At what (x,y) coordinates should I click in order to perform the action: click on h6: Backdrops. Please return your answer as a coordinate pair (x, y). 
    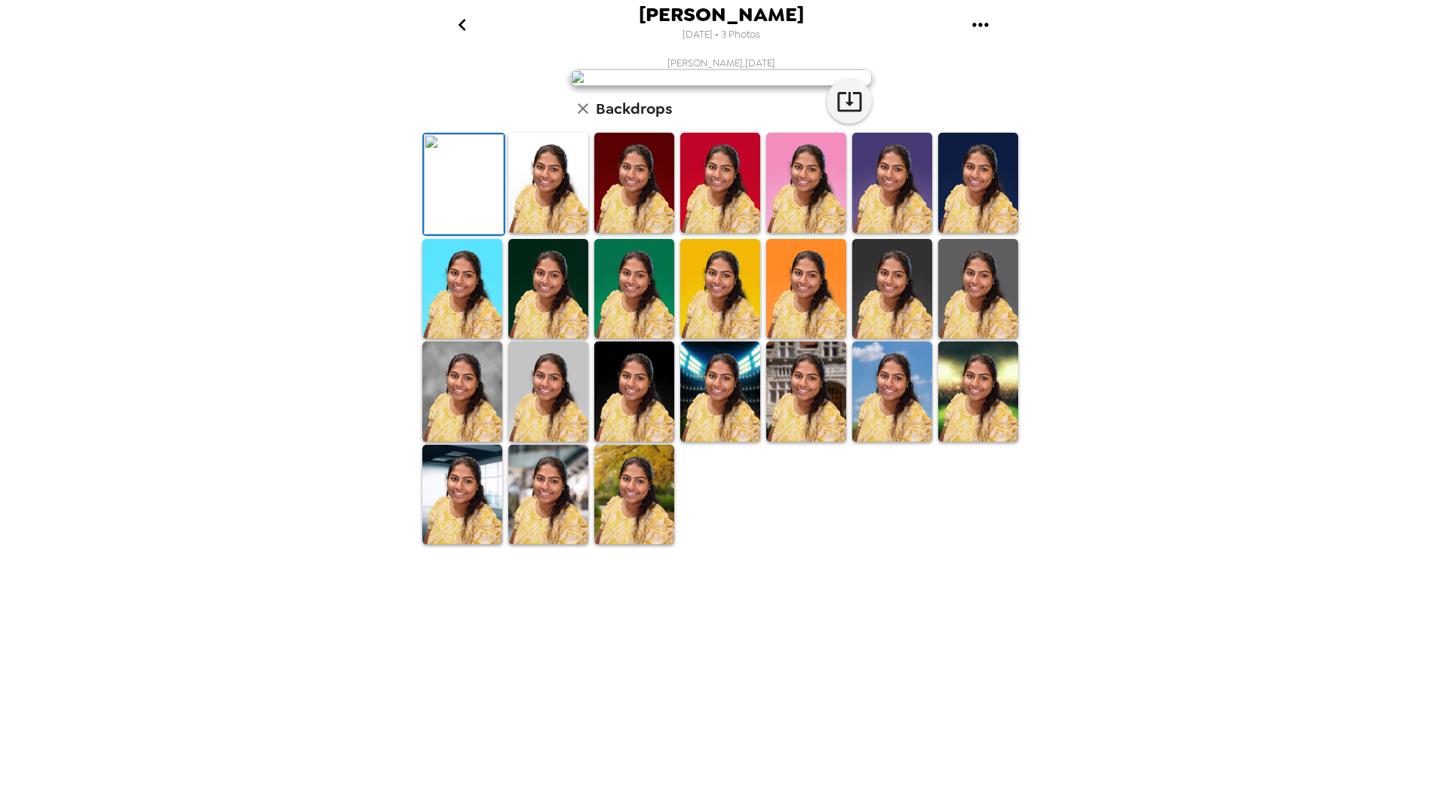
    Looking at the image, I should click on (633, 109).